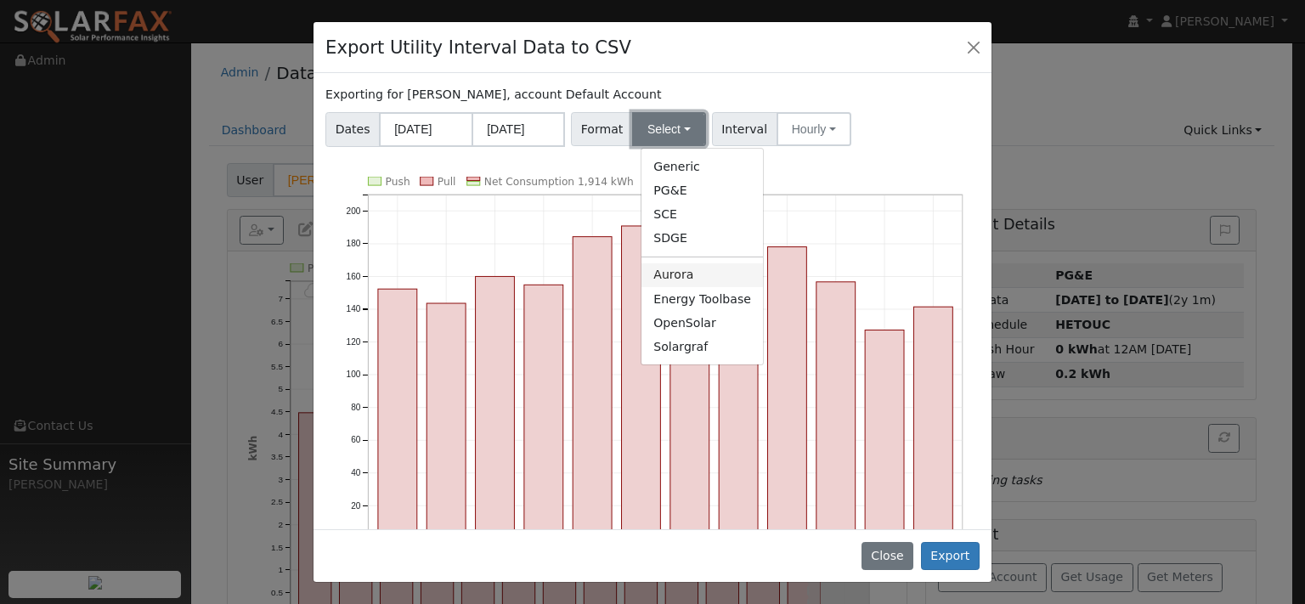  What do you see at coordinates (950, 556) in the screenshot?
I see `button: Export` at bounding box center [950, 556].